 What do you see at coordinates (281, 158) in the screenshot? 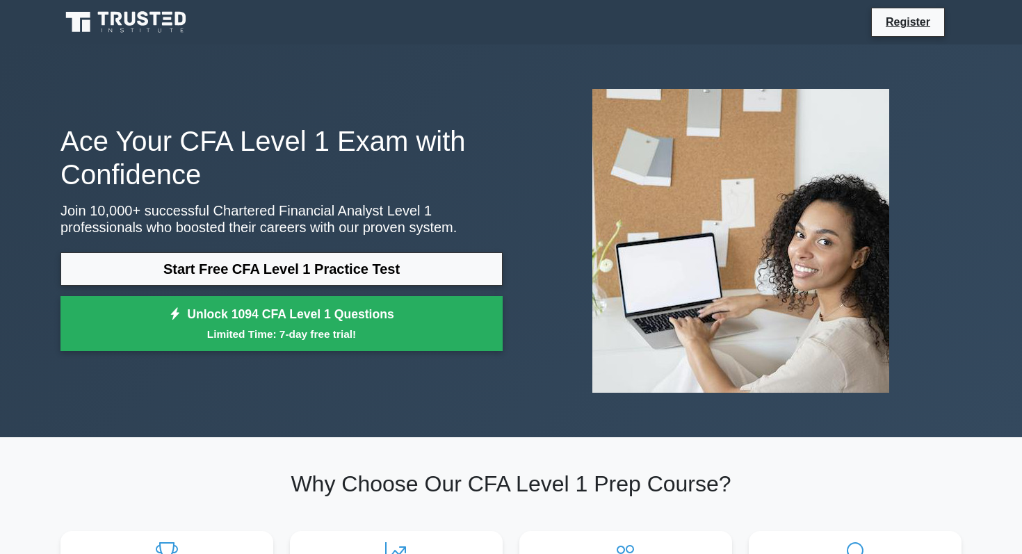
I see `h1: Ace Your CFA Level 1 Exam with Confidence` at bounding box center [281, 158].